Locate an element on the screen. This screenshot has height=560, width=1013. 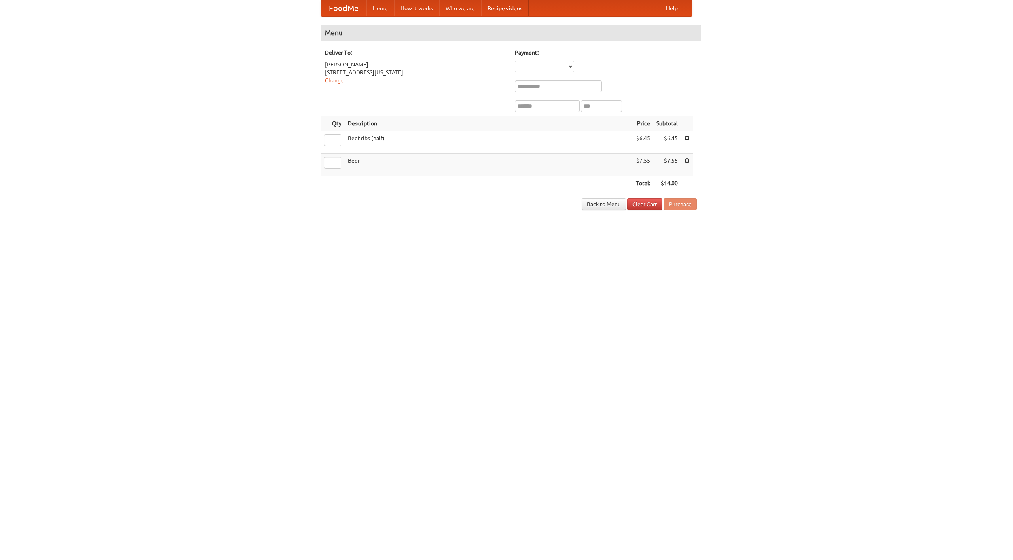
th: Description is located at coordinates (489, 124).